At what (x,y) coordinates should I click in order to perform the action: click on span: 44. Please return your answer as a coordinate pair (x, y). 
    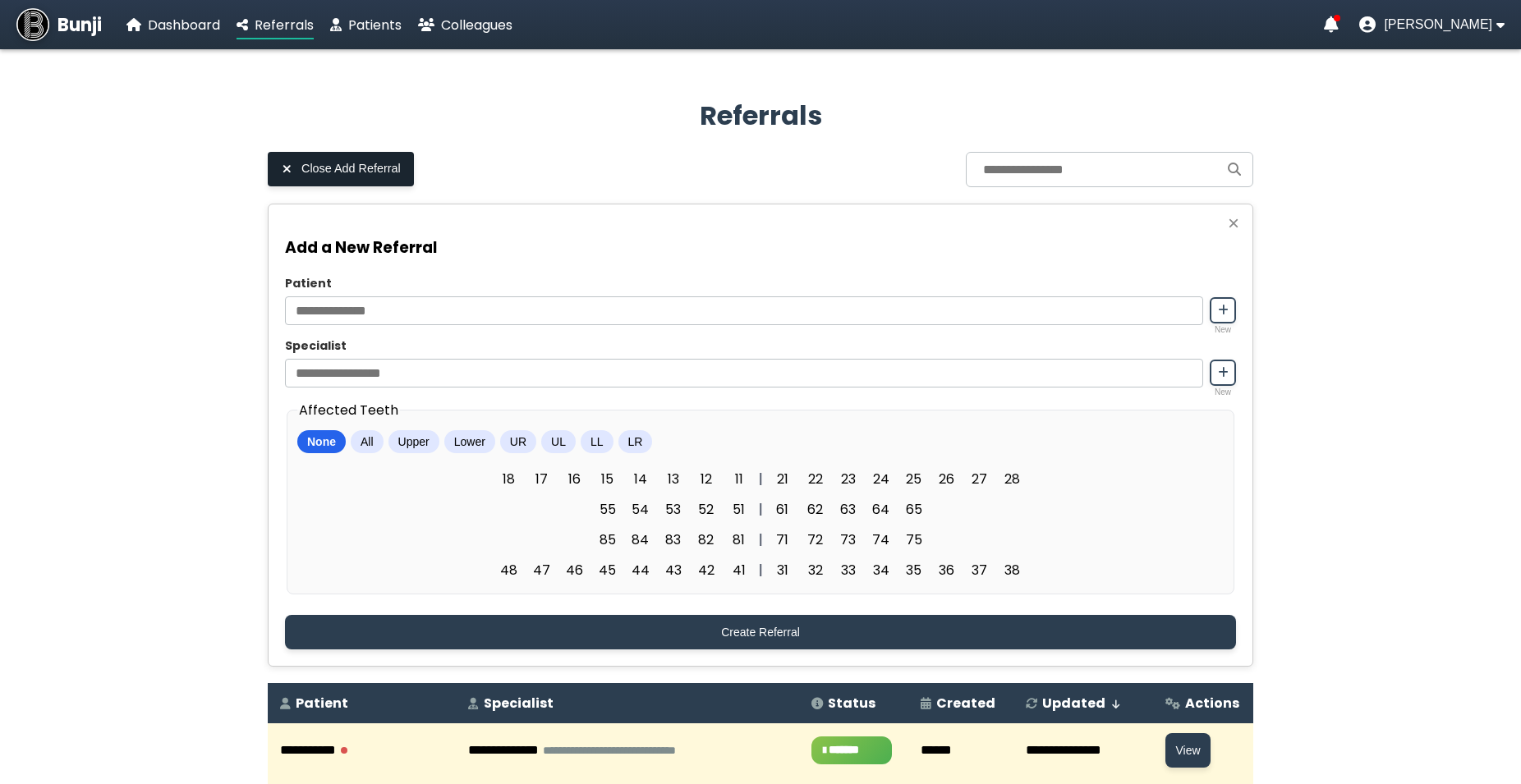
    Looking at the image, I should click on (641, 570).